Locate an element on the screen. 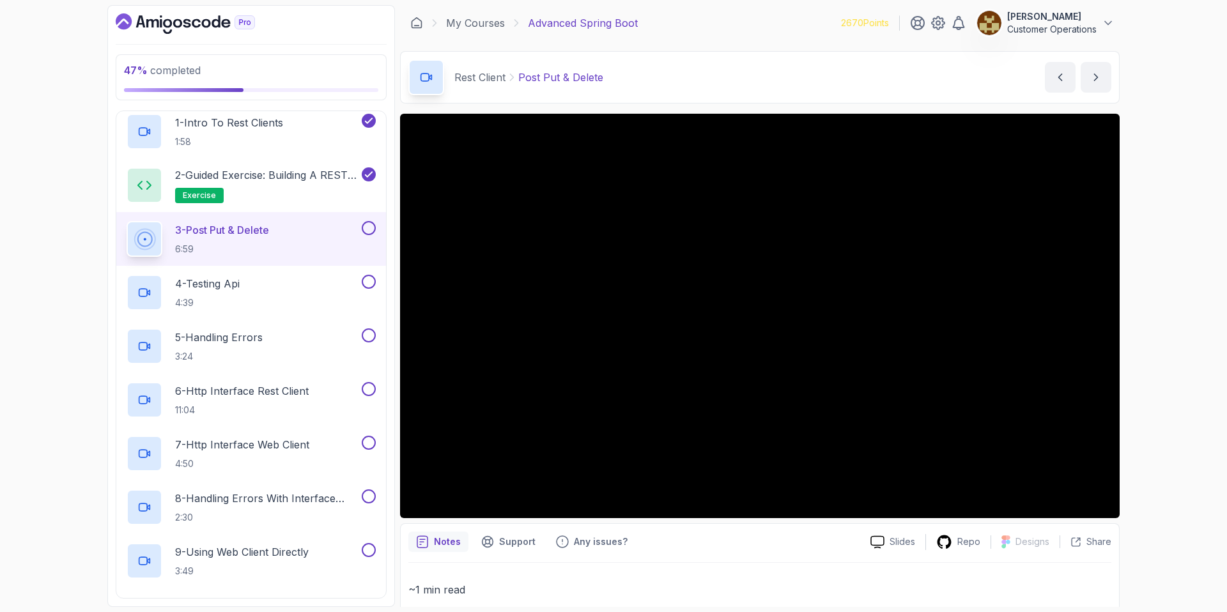 This screenshot has width=1227, height=612. button: notes button is located at coordinates (438, 542).